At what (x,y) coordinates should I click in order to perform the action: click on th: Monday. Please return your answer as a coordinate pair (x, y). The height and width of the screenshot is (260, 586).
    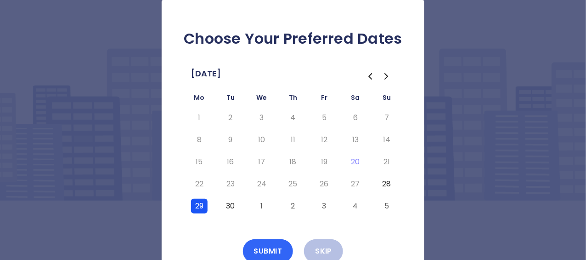
    Looking at the image, I should click on (199, 99).